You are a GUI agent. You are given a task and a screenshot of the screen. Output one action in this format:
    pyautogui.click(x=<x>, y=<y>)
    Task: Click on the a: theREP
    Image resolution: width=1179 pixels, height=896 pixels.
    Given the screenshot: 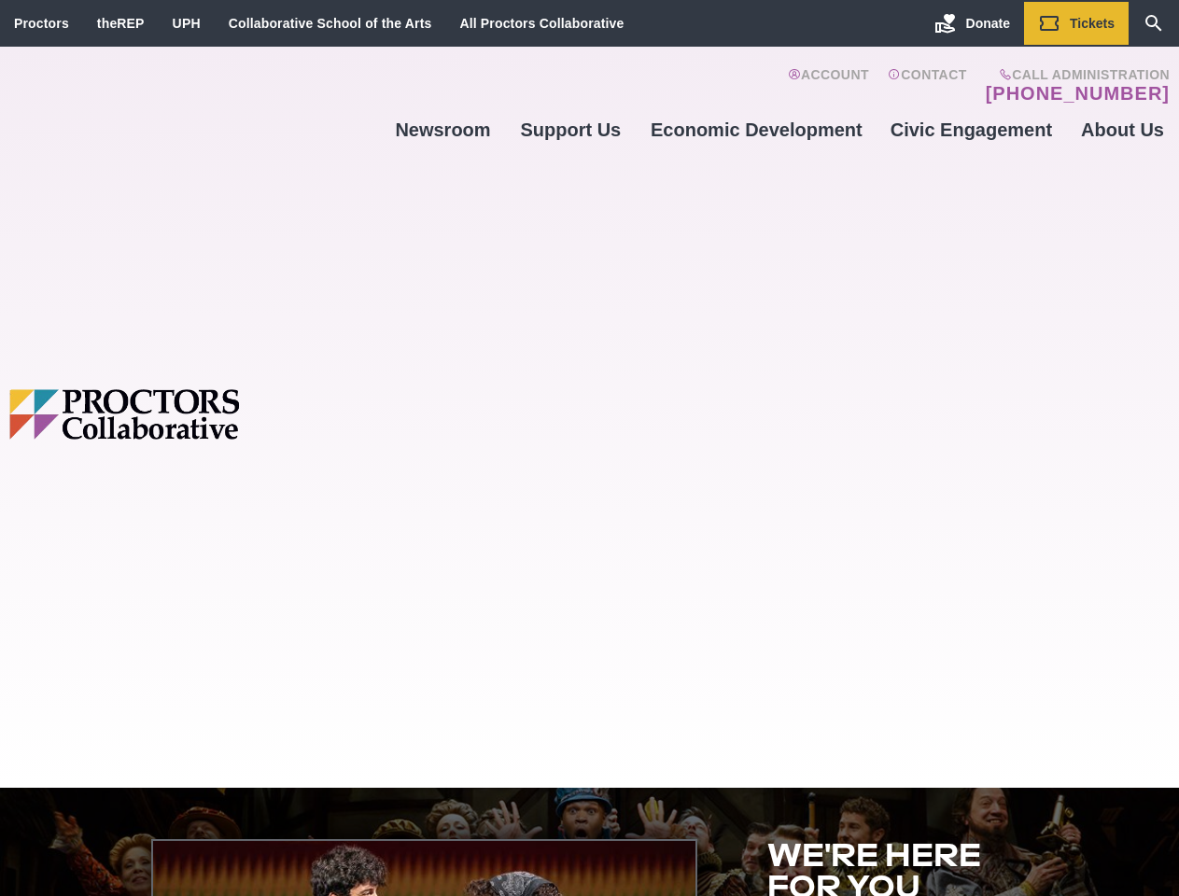 What is the action you would take?
    pyautogui.click(x=120, y=23)
    